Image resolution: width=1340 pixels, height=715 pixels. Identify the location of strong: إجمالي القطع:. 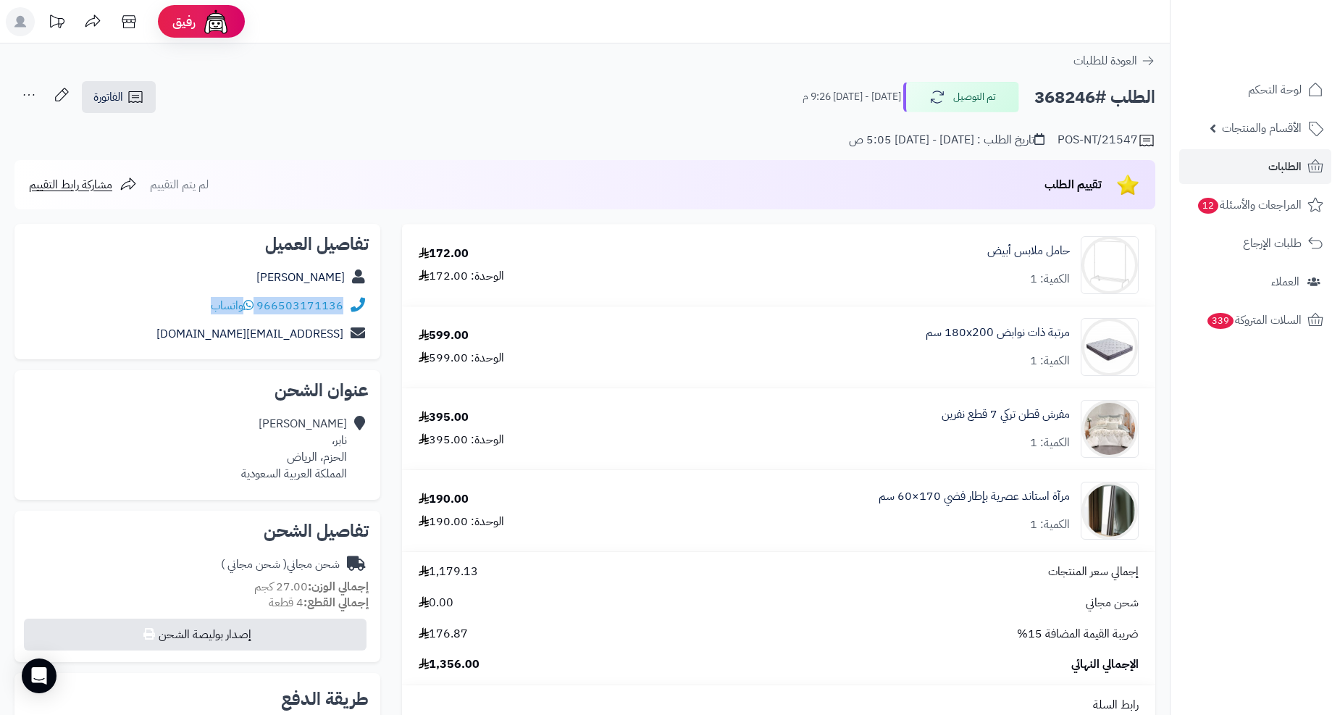
(336, 603).